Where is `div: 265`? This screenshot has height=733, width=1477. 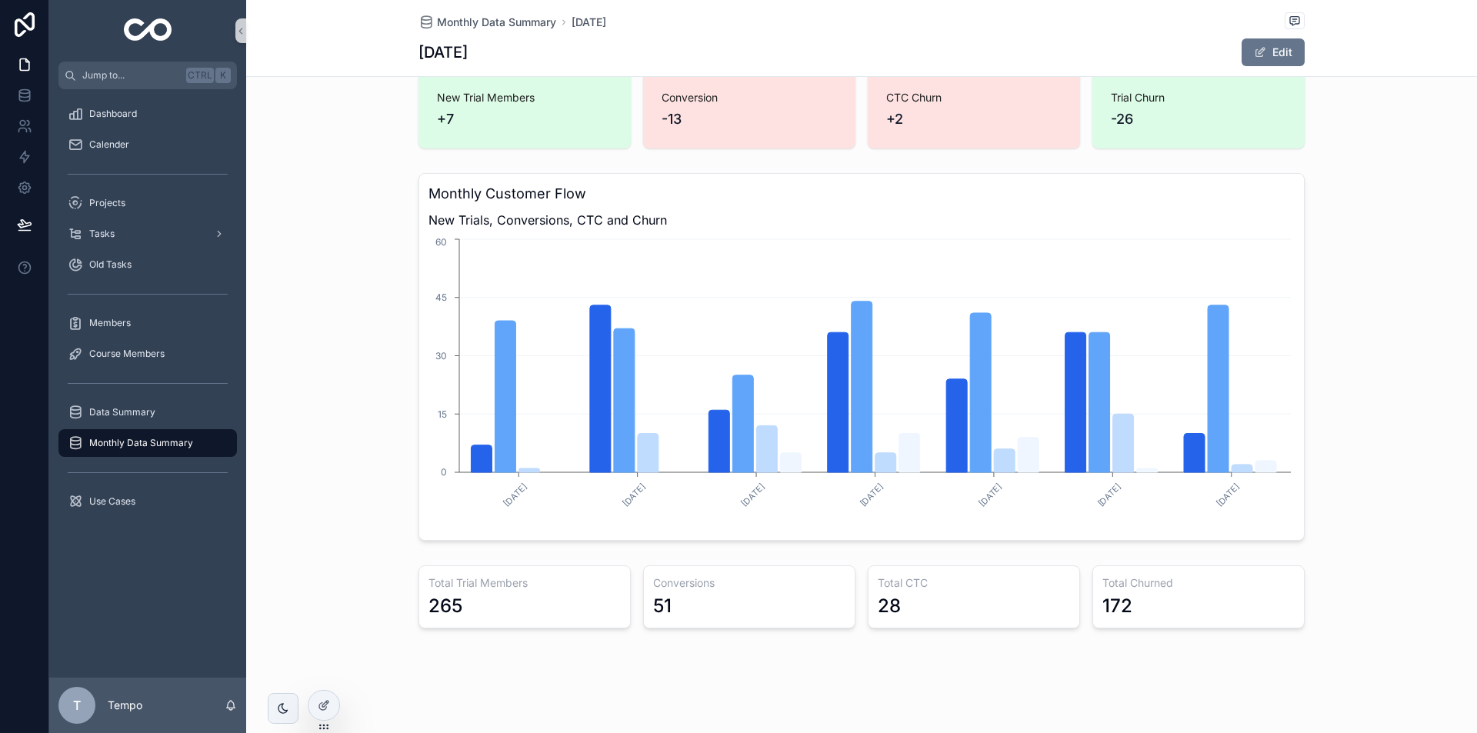
div: 265 is located at coordinates (445, 606).